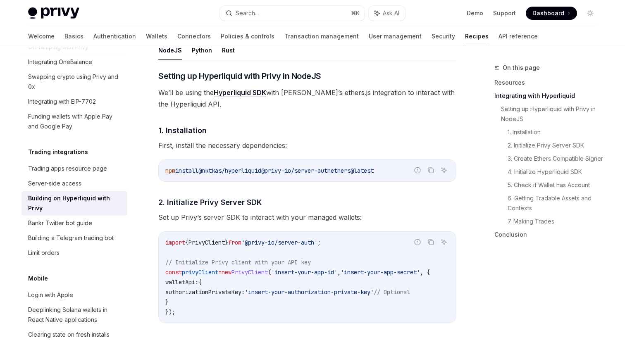 The image size is (625, 340). Describe the element at coordinates (74, 102) in the screenshot. I see `a: Integrating with EIP-7702` at that location.